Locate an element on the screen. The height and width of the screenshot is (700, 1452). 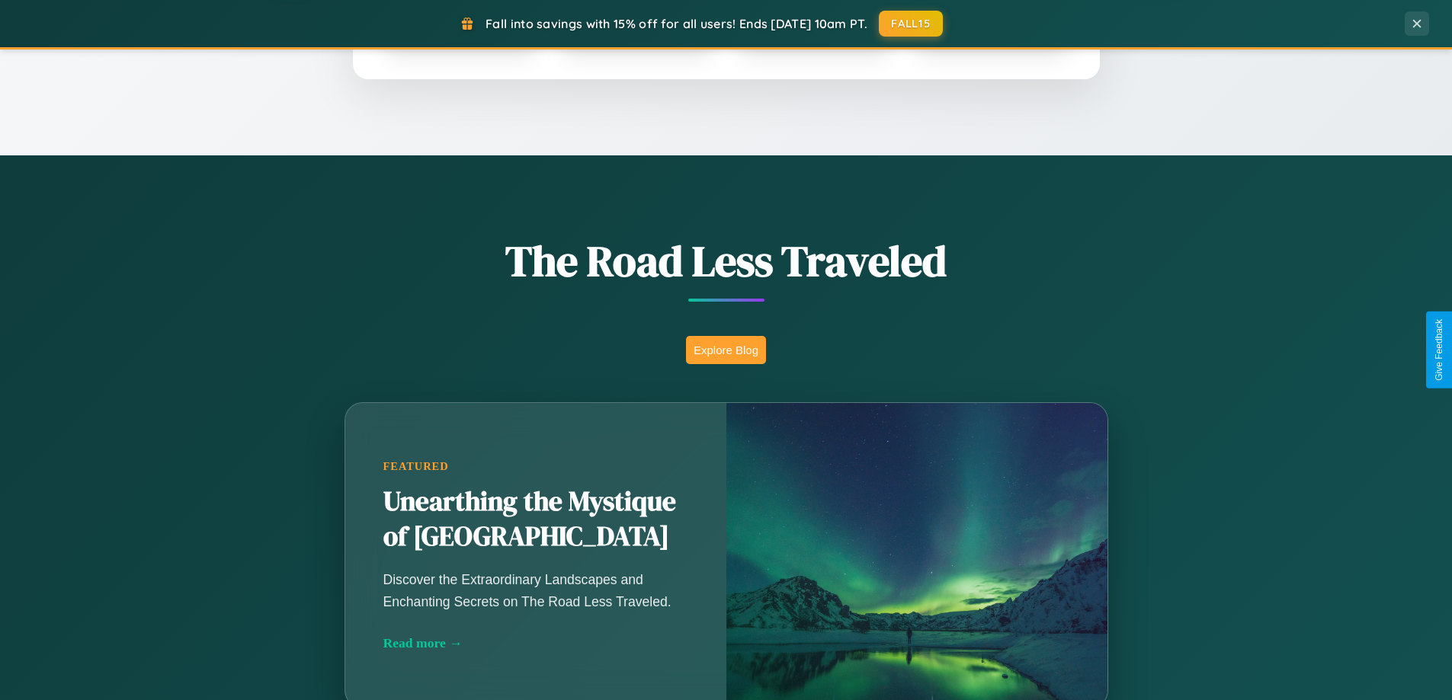
div: Give Feedback is located at coordinates (1439, 350).